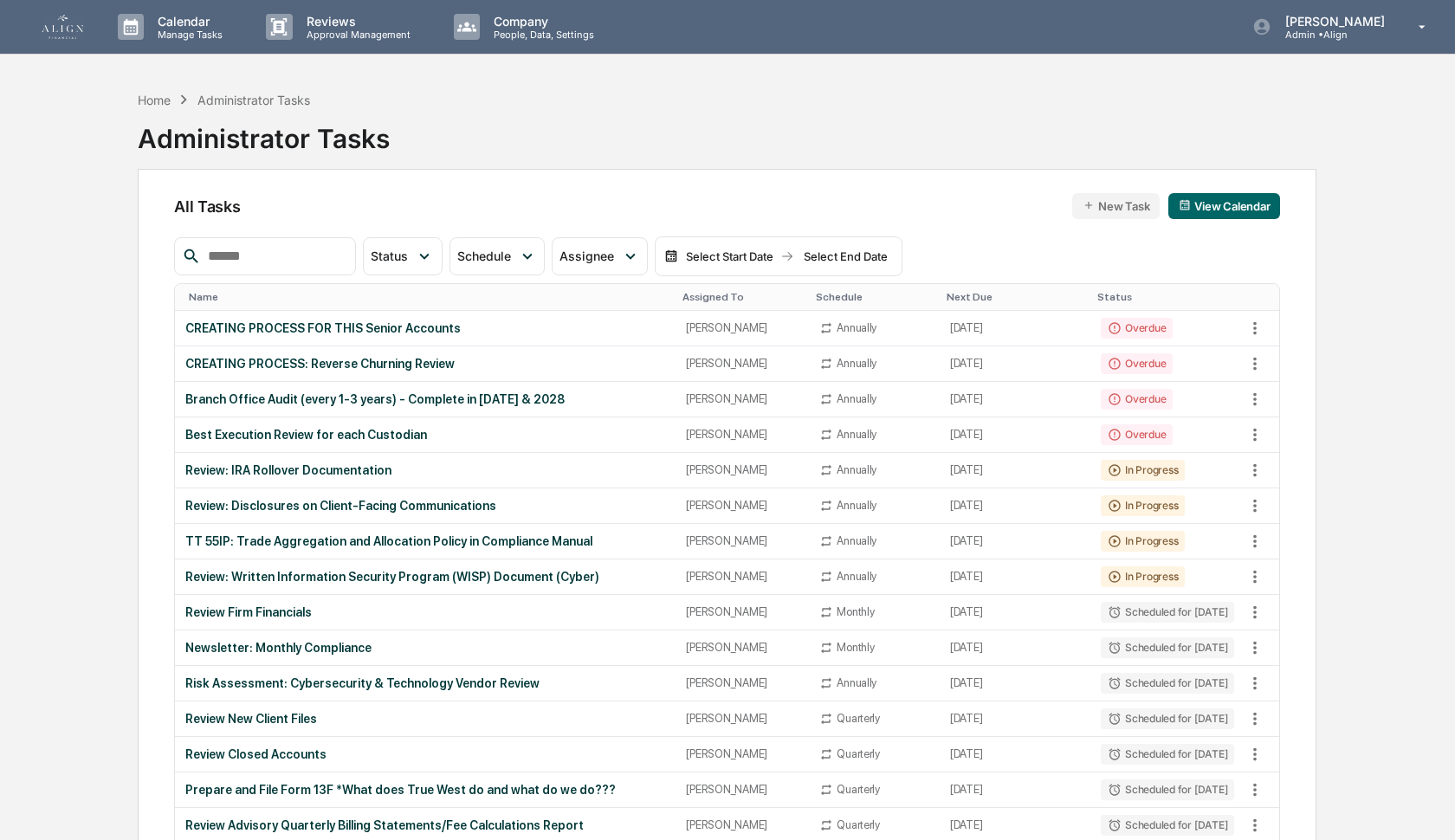  I want to click on div: Review Closed Accounts, so click(425, 754).